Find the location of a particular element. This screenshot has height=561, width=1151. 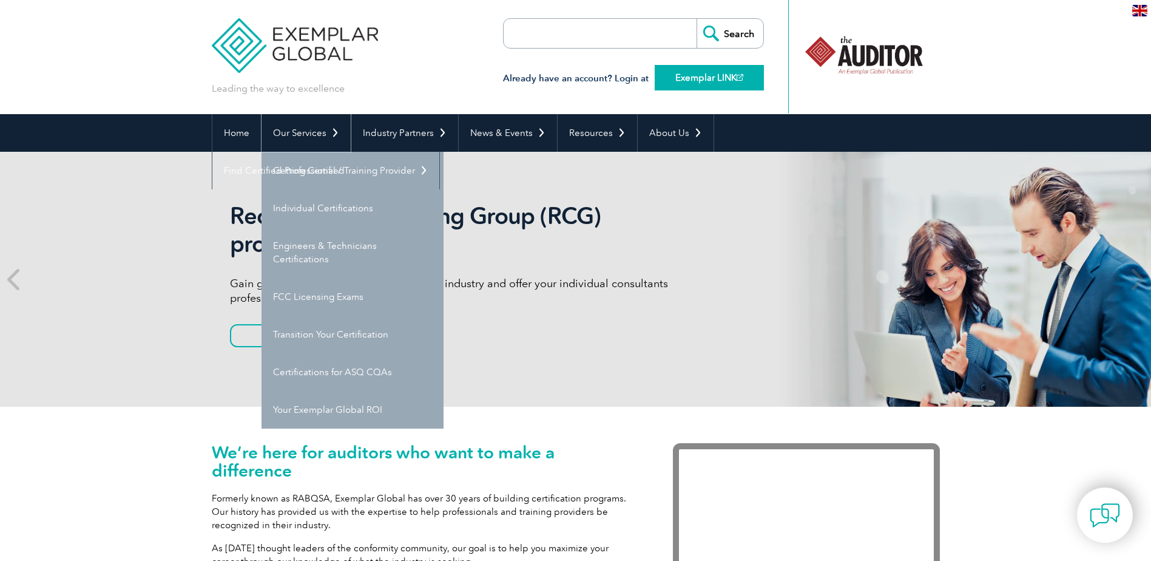

input: Search is located at coordinates (730, 33).